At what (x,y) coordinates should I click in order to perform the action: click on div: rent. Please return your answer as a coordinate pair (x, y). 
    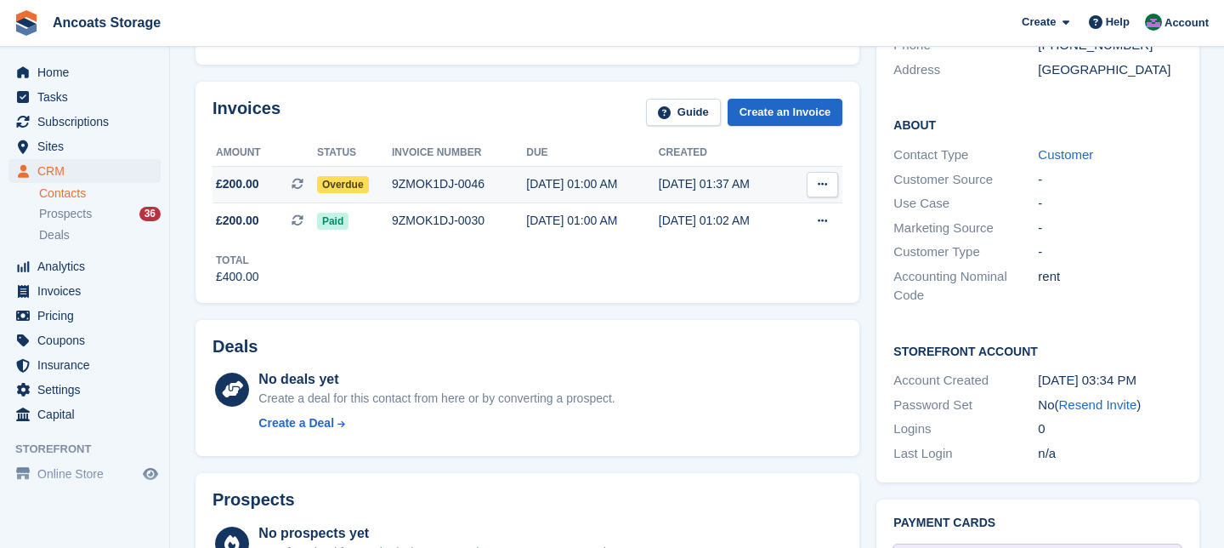
    Looking at the image, I should click on (1110, 286).